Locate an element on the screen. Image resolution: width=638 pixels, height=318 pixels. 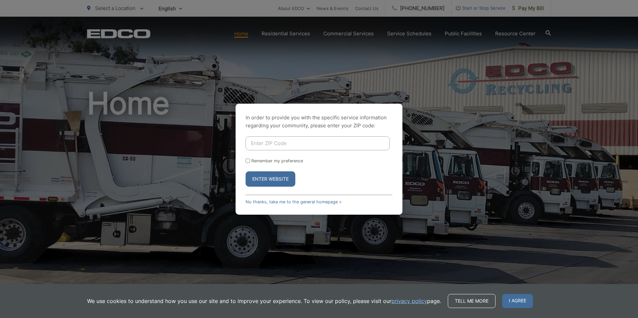
p: We use cookies to understand how you use our site and to improve your experience. To view our pol... is located at coordinates (264, 301).